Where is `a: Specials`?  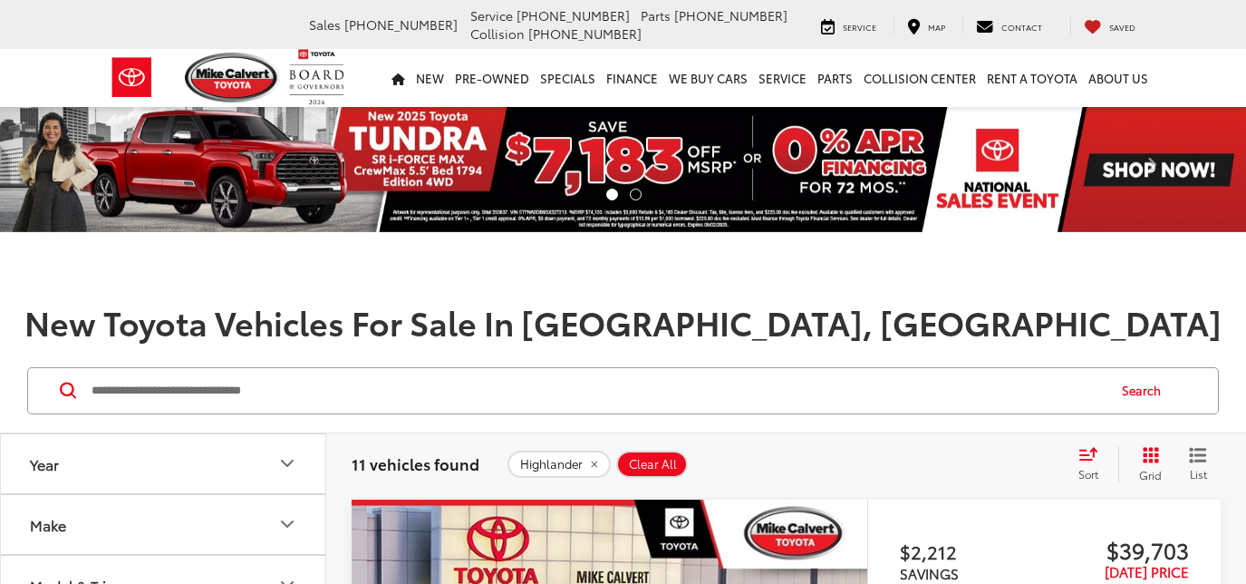 a: Specials is located at coordinates (567, 78).